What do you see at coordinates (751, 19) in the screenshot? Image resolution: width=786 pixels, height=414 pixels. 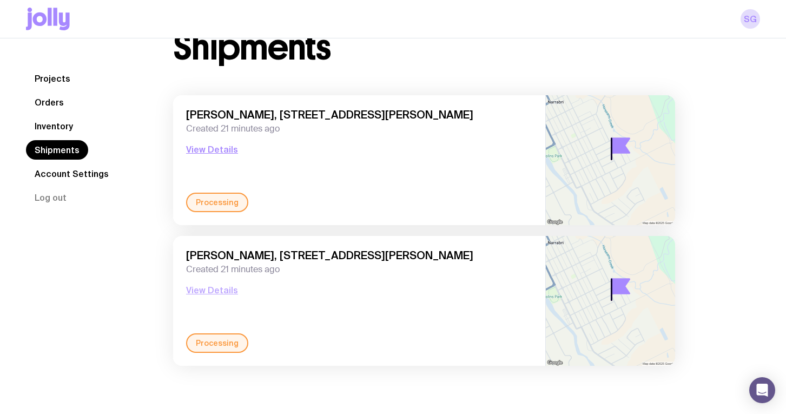 I see `a: SG` at bounding box center [751, 19].